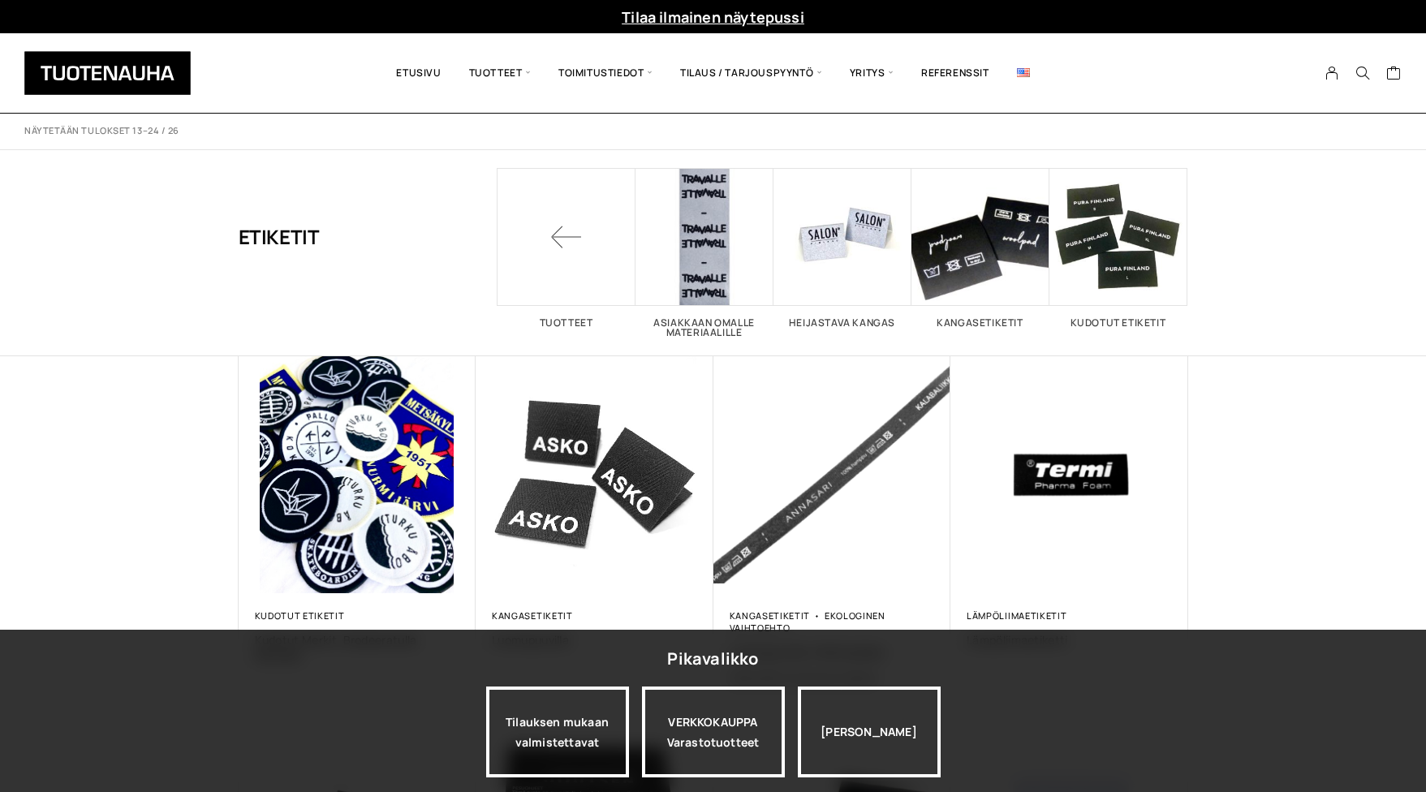 The width and height of the screenshot is (1426, 792). Describe the element at coordinates (751, 73) in the screenshot. I see `span: Tilaus / Tarjouspyyntö` at that location.